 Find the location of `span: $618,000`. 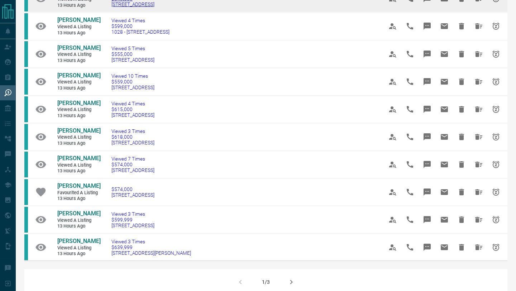

span: $618,000 is located at coordinates (133, 137).